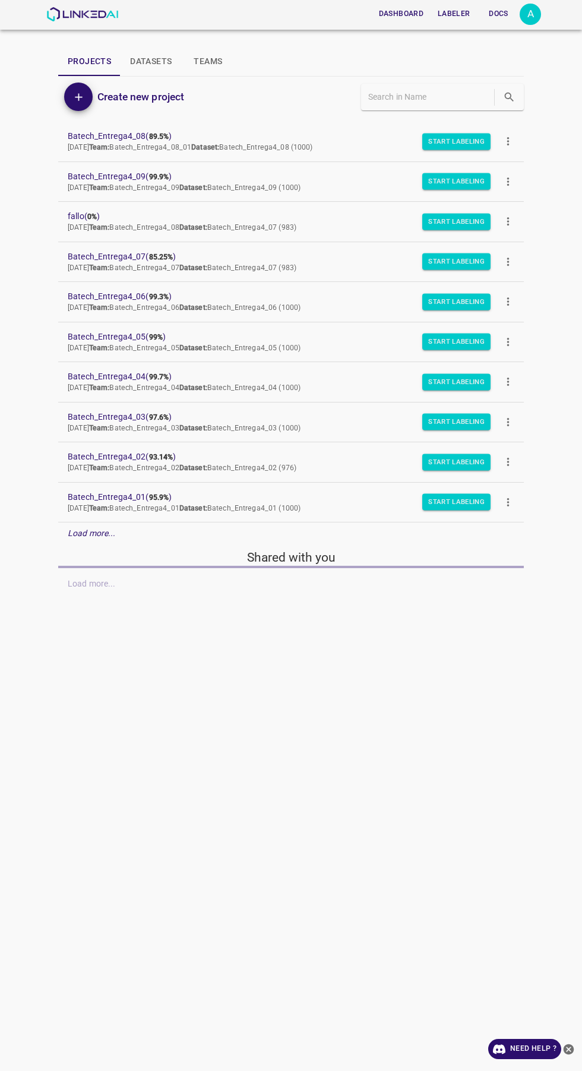  What do you see at coordinates (401, 14) in the screenshot?
I see `a: Dashboard` at bounding box center [401, 14].